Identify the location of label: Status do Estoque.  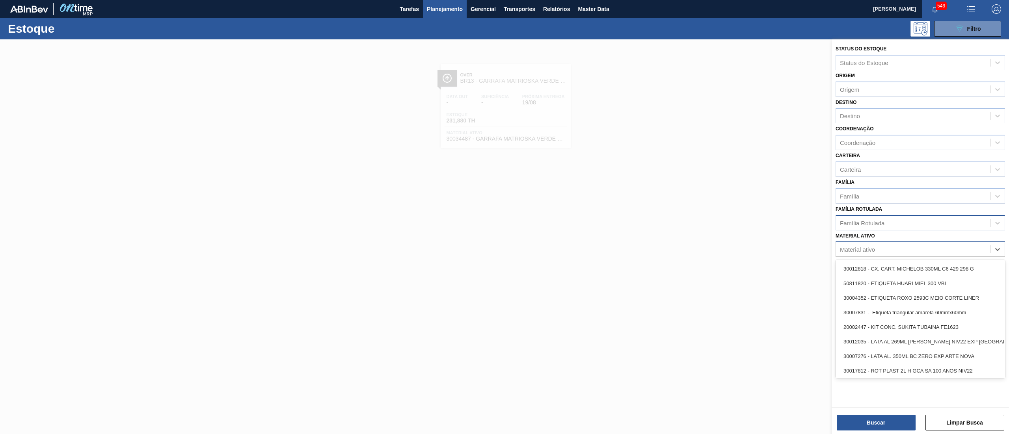
(861, 49).